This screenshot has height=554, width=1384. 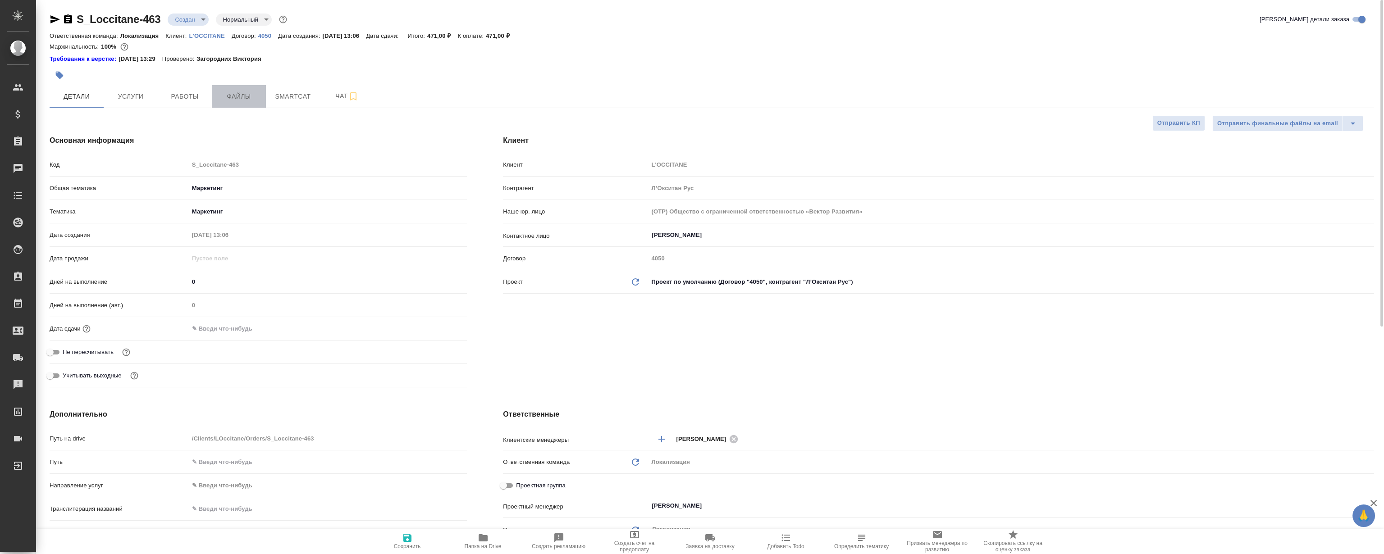 I want to click on button: Добавить тэг, so click(x=59, y=75).